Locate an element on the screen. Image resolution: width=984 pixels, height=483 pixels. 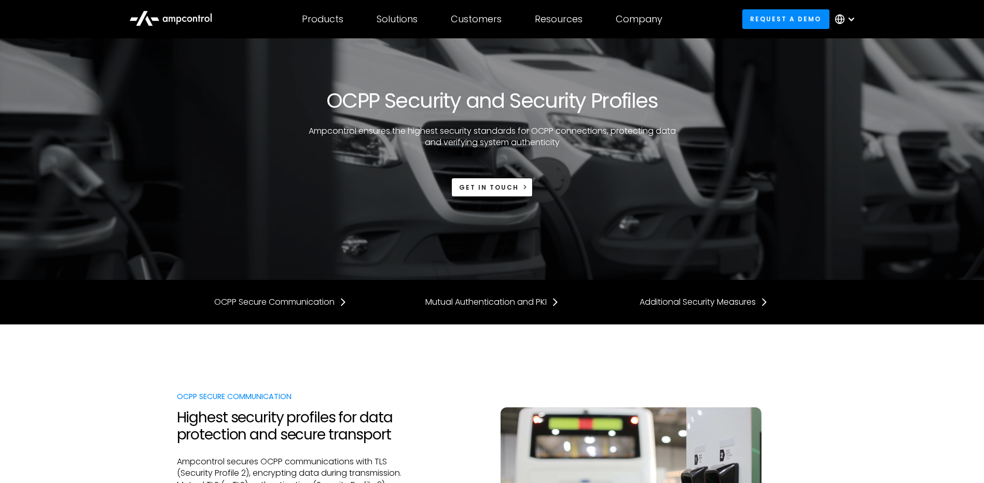
div: Additional Security Measures is located at coordinates (697, 302).